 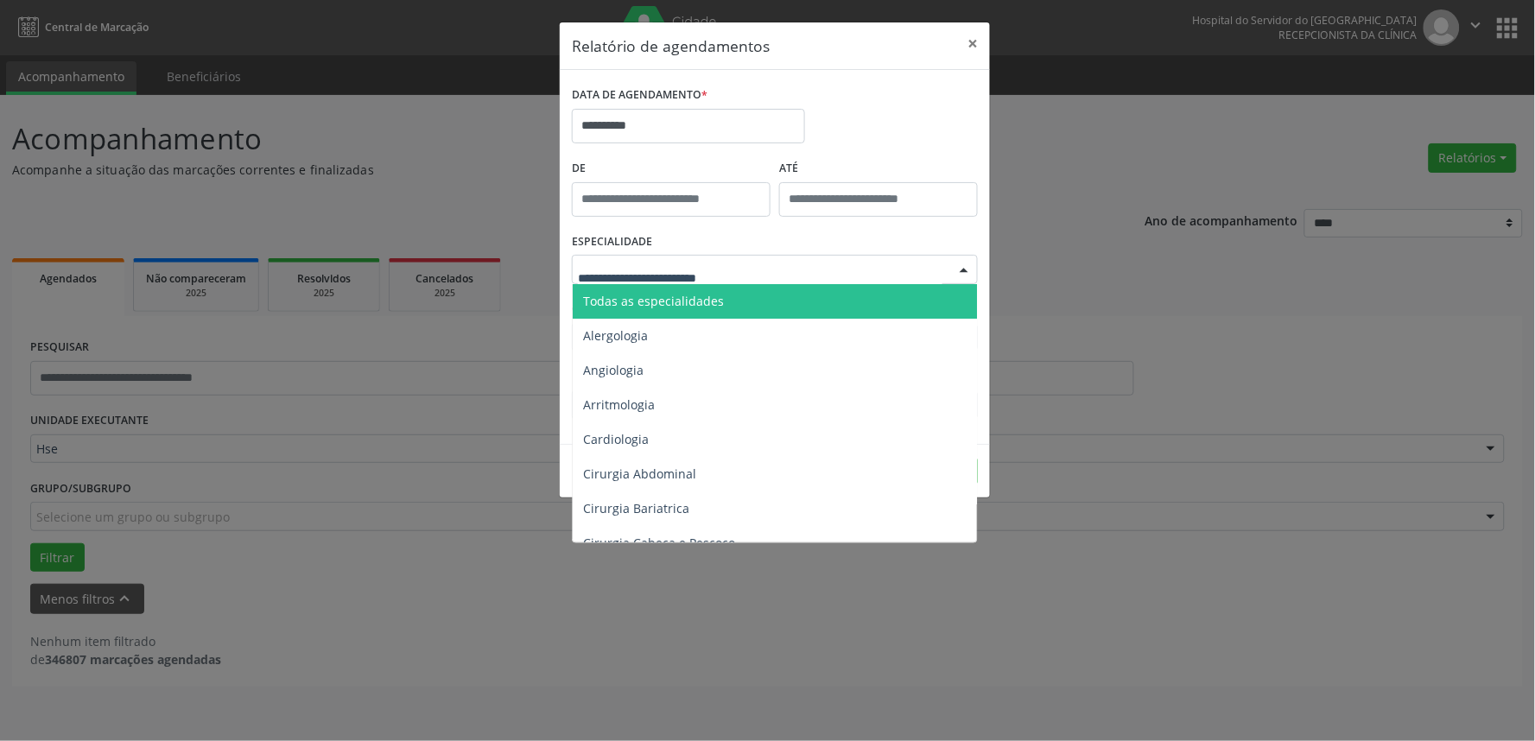 I want to click on span: Arritmologia, so click(x=619, y=404).